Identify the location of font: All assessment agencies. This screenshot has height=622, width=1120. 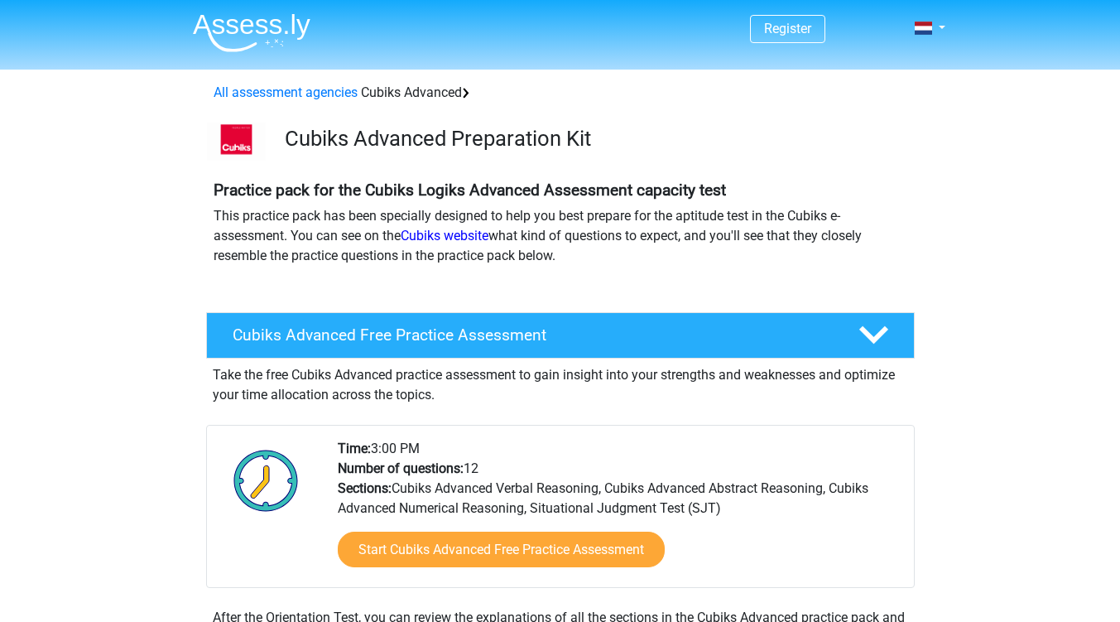
(286, 92).